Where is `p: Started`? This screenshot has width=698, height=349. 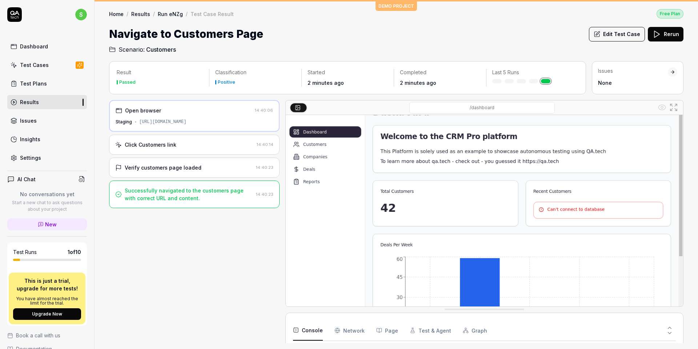
p: Started is located at coordinates (348, 72).